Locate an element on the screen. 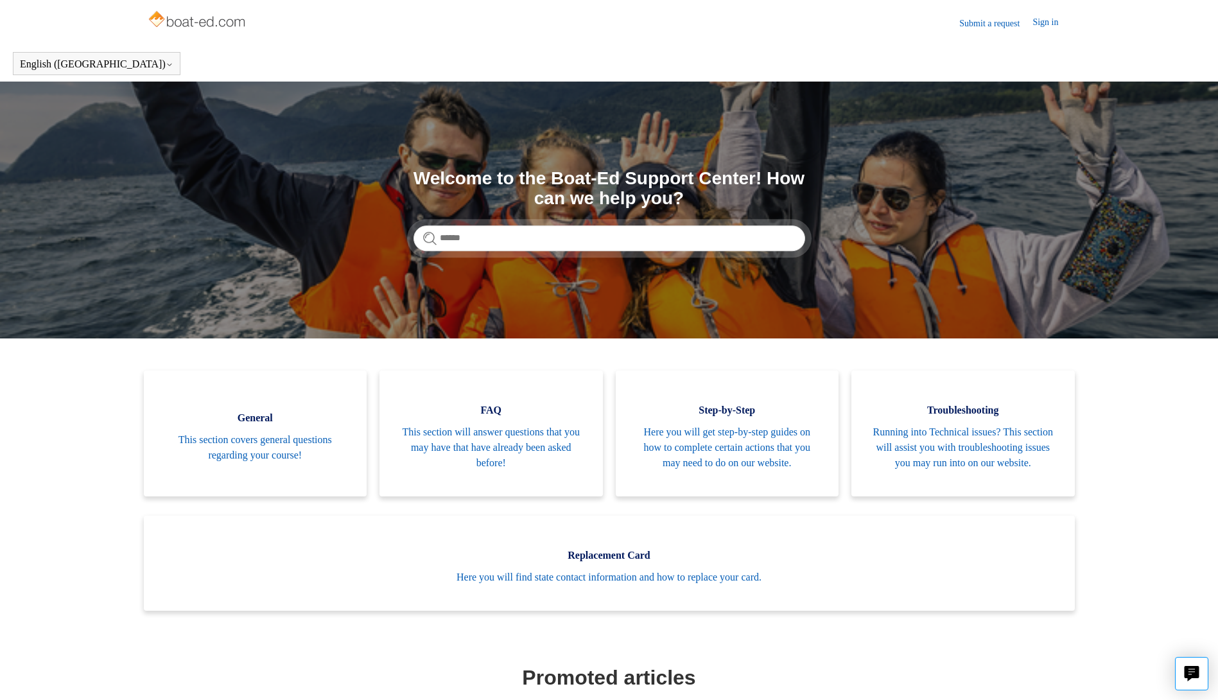  span: Step-by-Step is located at coordinates (727, 410).